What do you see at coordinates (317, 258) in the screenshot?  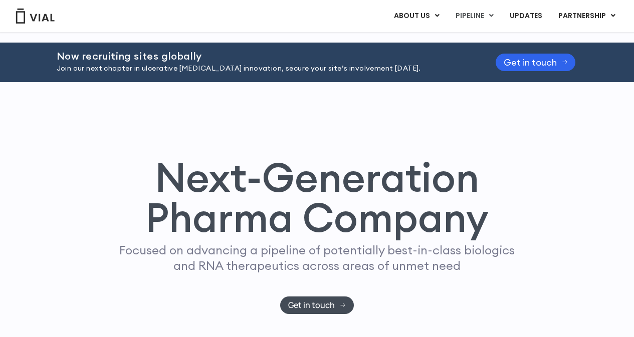 I see `p: Focused on advancing a pipeline of potentially best-in-class biologics and RNA therapeutics acros...` at bounding box center [317, 258].